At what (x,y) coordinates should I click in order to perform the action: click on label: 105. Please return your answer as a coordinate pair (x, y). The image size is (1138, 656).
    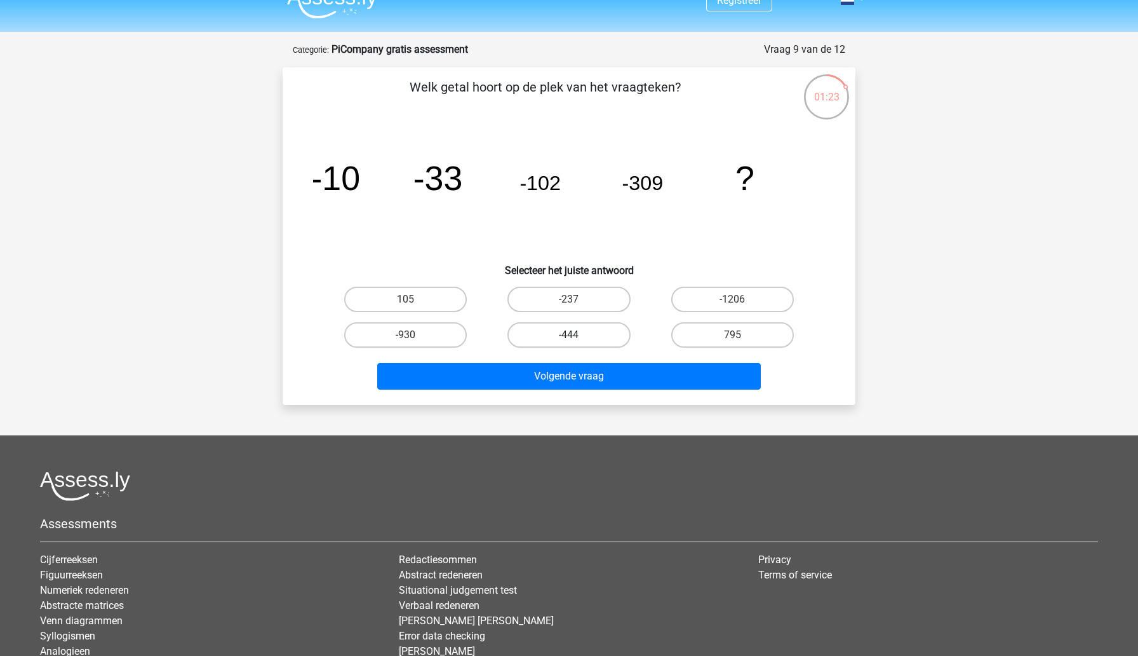
    Looking at the image, I should click on (405, 299).